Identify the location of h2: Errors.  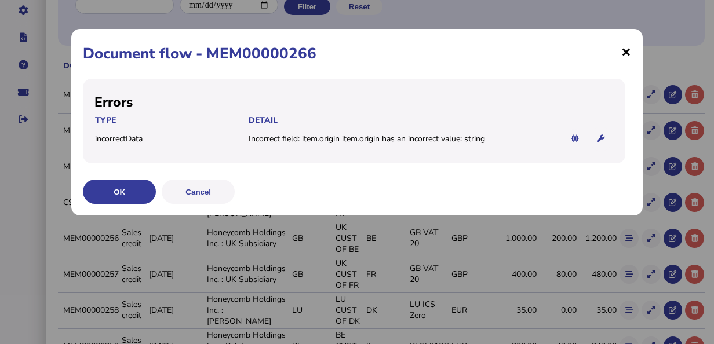
(354, 102).